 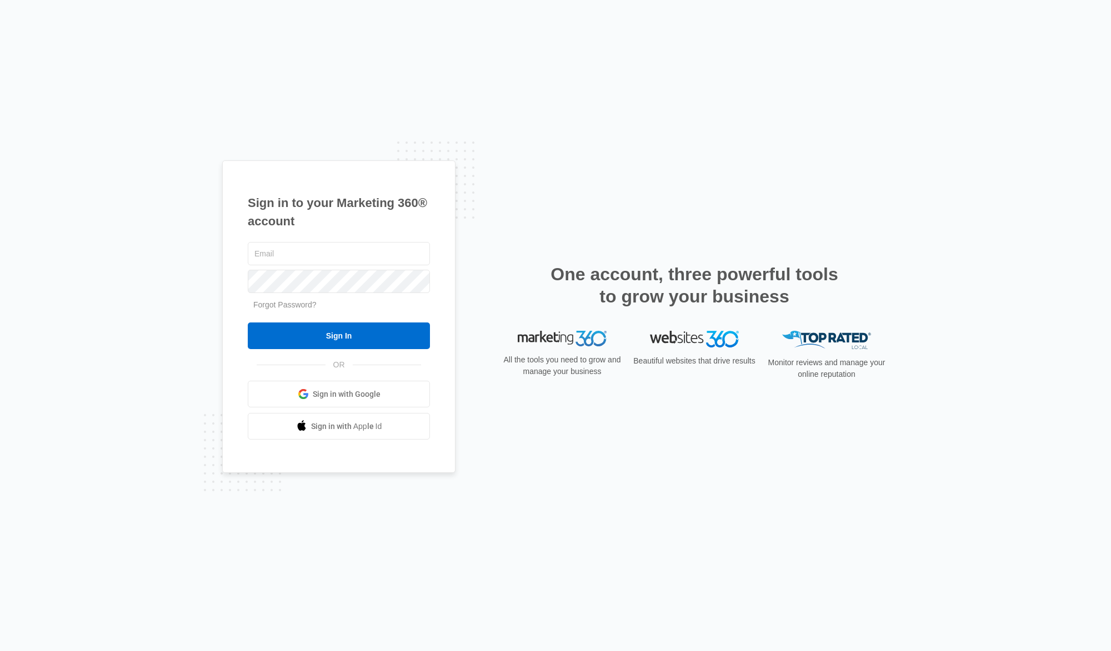 I want to click on h1: Sign in to your Marketing 360® account, so click(x=339, y=212).